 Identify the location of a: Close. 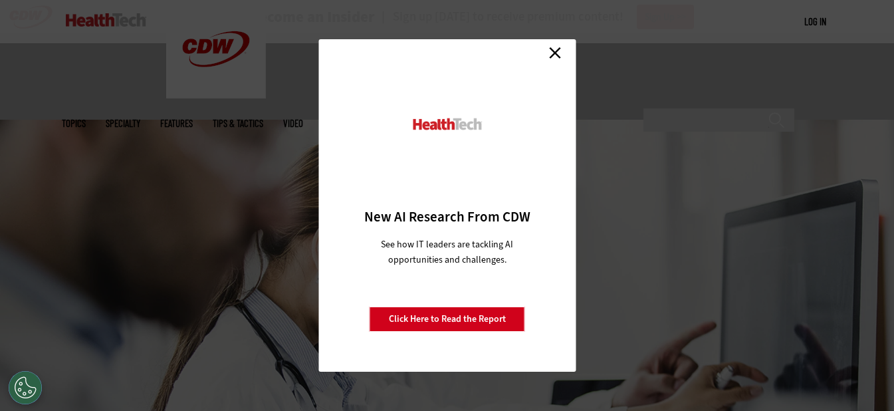
(555, 53).